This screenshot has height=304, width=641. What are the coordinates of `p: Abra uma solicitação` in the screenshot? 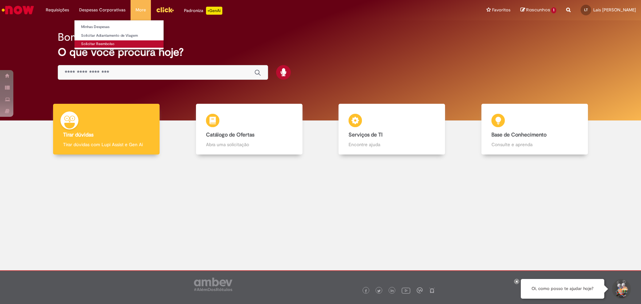 It's located at (249, 145).